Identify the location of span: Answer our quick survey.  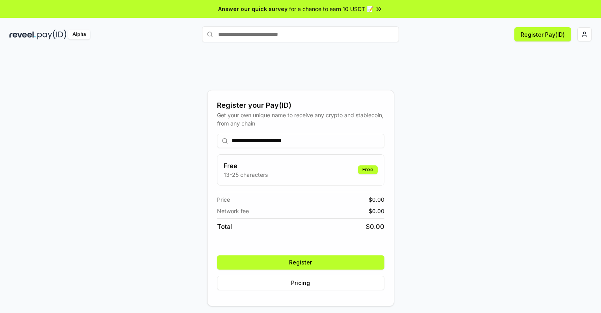
(253, 9).